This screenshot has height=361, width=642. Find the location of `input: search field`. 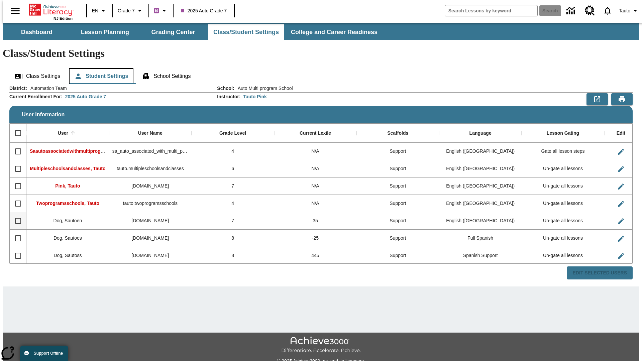

input: search field is located at coordinates (492, 11).